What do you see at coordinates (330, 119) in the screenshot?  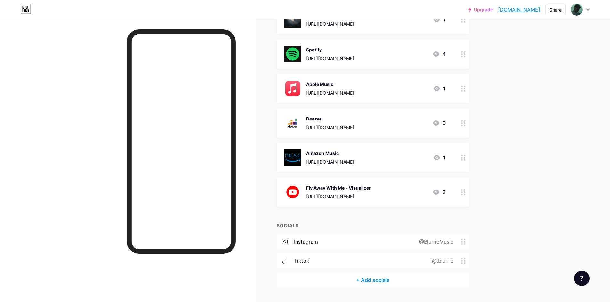 I see `div: Deezer` at bounding box center [330, 119].